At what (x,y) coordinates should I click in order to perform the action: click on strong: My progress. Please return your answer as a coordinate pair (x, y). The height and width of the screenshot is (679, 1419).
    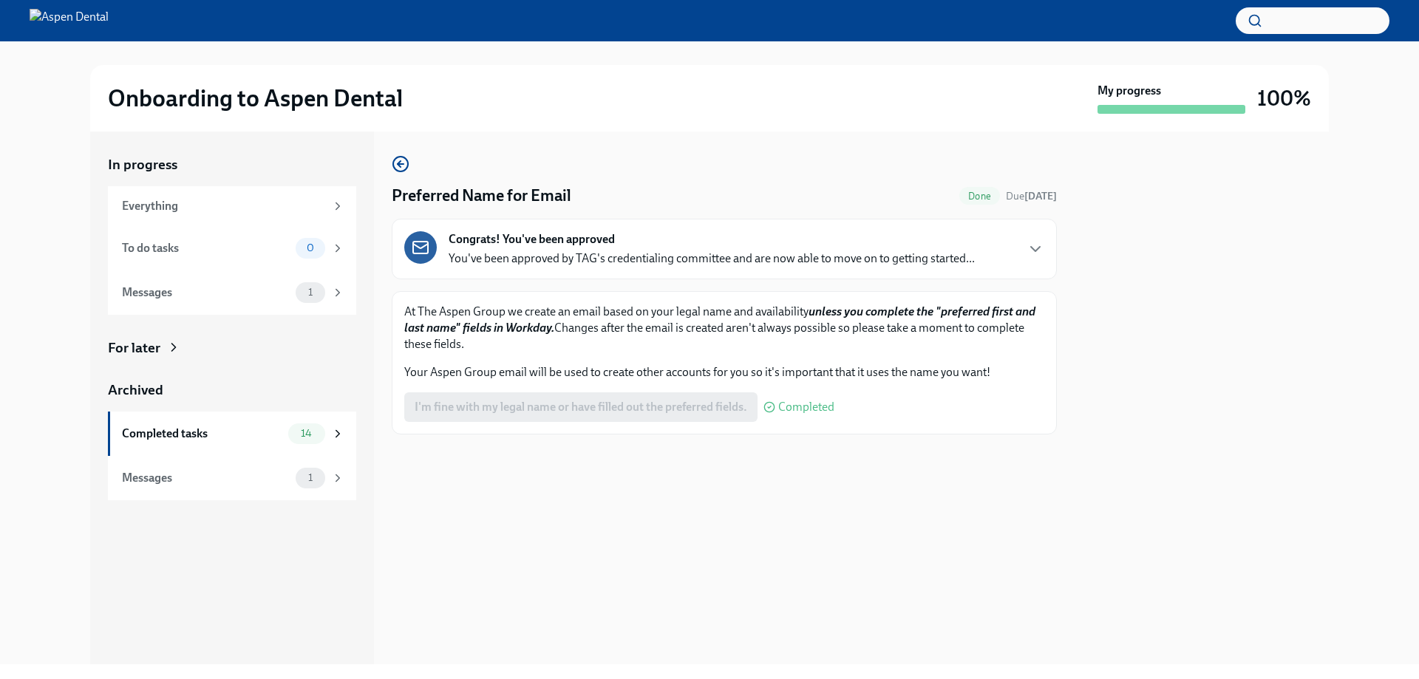
    Looking at the image, I should click on (1129, 91).